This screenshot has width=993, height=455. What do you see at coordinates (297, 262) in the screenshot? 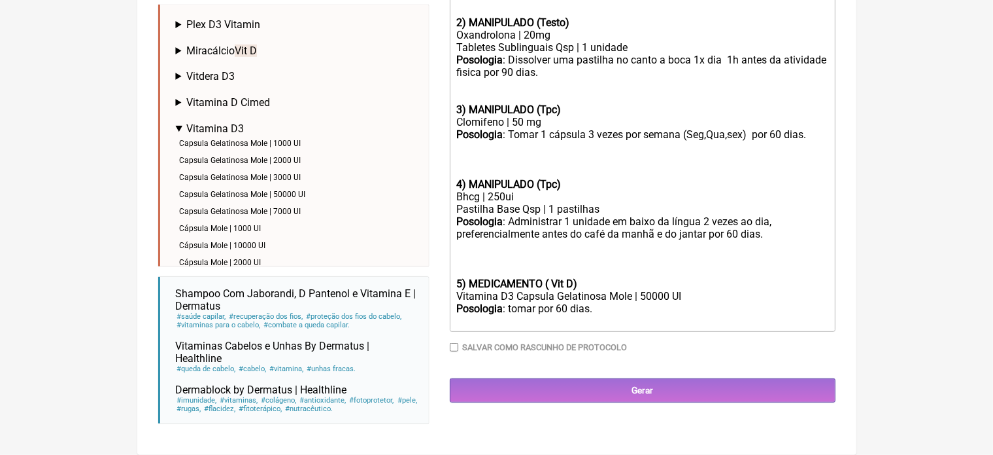
I see `li: Cápsula Mole | 2000 UI` at bounding box center [297, 262].